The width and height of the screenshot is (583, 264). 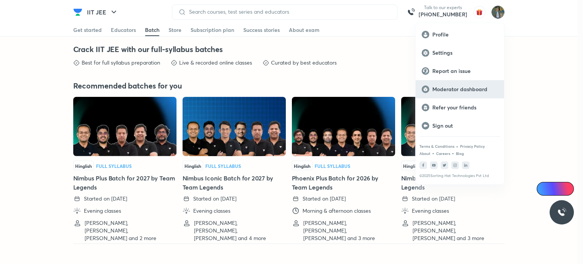 What do you see at coordinates (460, 35) in the screenshot?
I see `a: Profile` at bounding box center [460, 35].